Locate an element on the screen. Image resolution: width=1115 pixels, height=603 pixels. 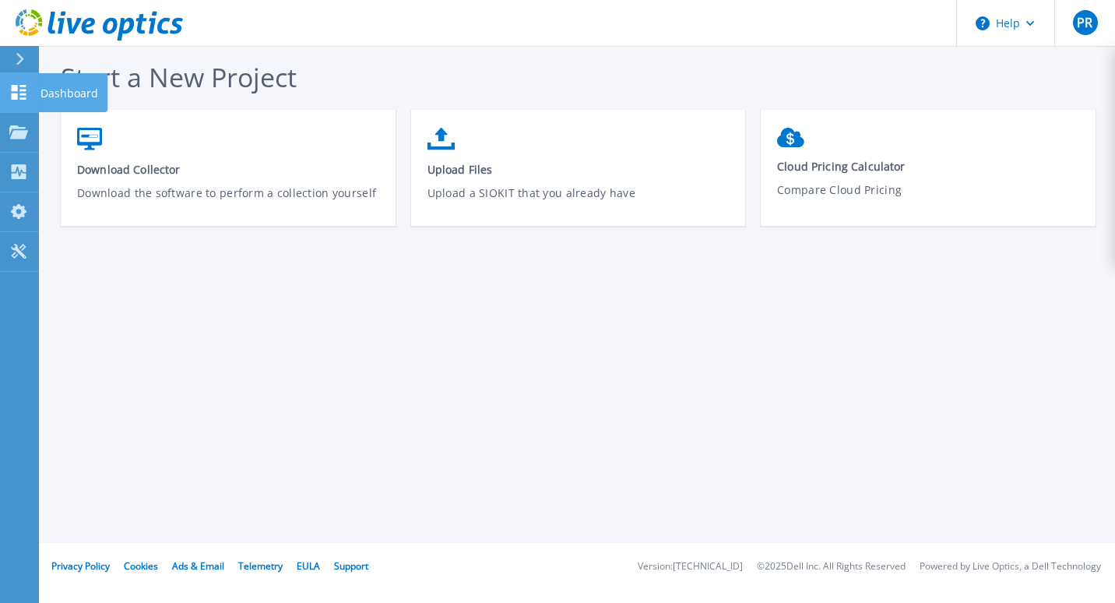
p: Compare Cloud Pricing is located at coordinates (928, 199).